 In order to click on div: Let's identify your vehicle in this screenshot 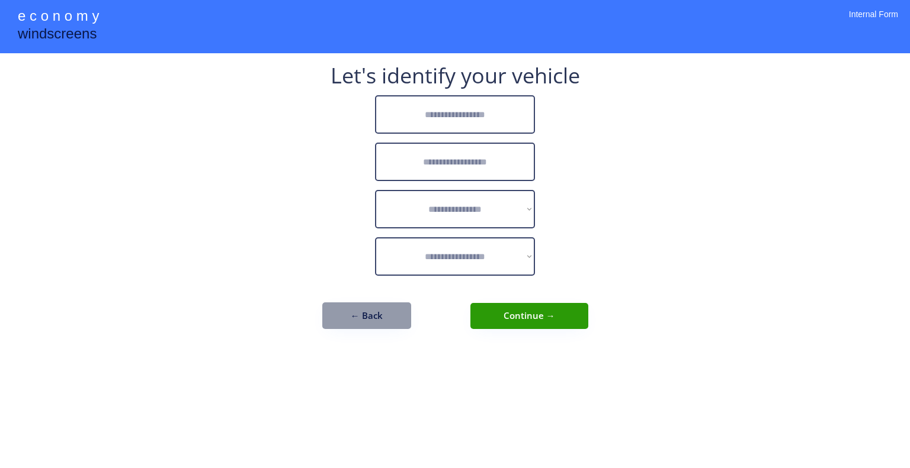, I will do `click(455, 76)`.